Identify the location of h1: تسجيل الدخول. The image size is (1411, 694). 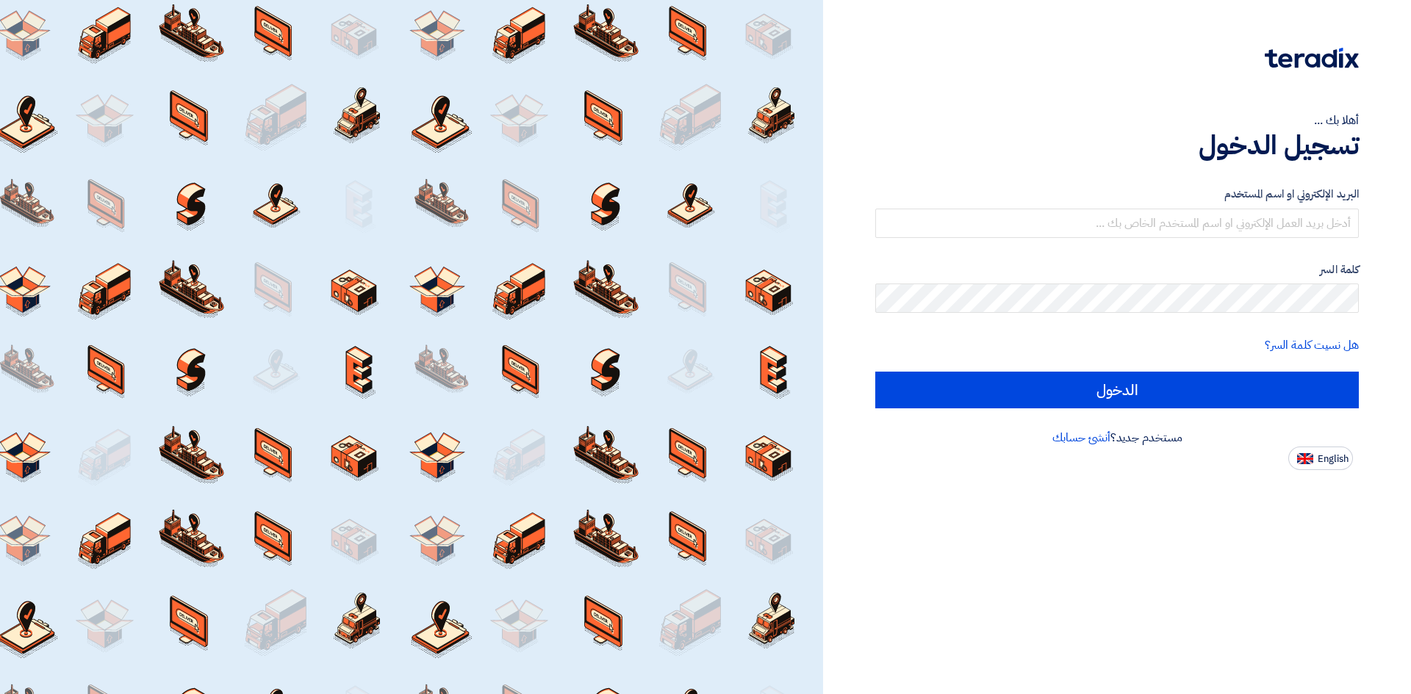
(1117, 145).